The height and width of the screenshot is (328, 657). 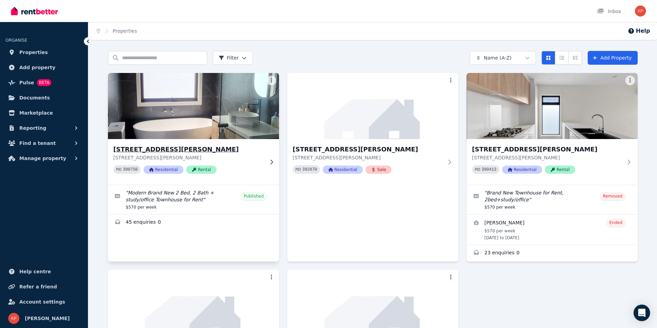 I want to click on span: Documents, so click(x=34, y=98).